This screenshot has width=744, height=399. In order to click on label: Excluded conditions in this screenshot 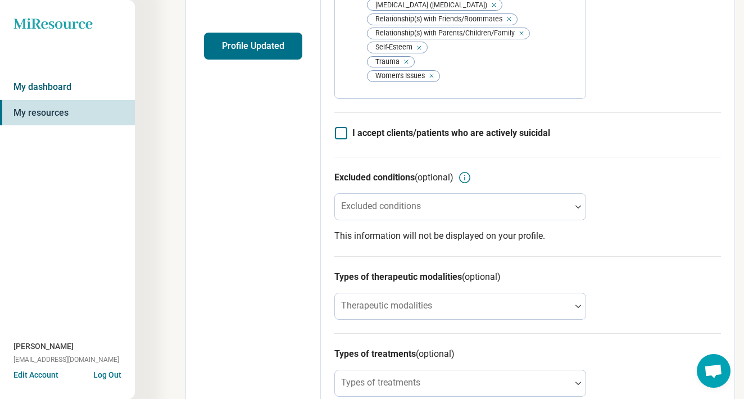, I will do `click(381, 206)`.